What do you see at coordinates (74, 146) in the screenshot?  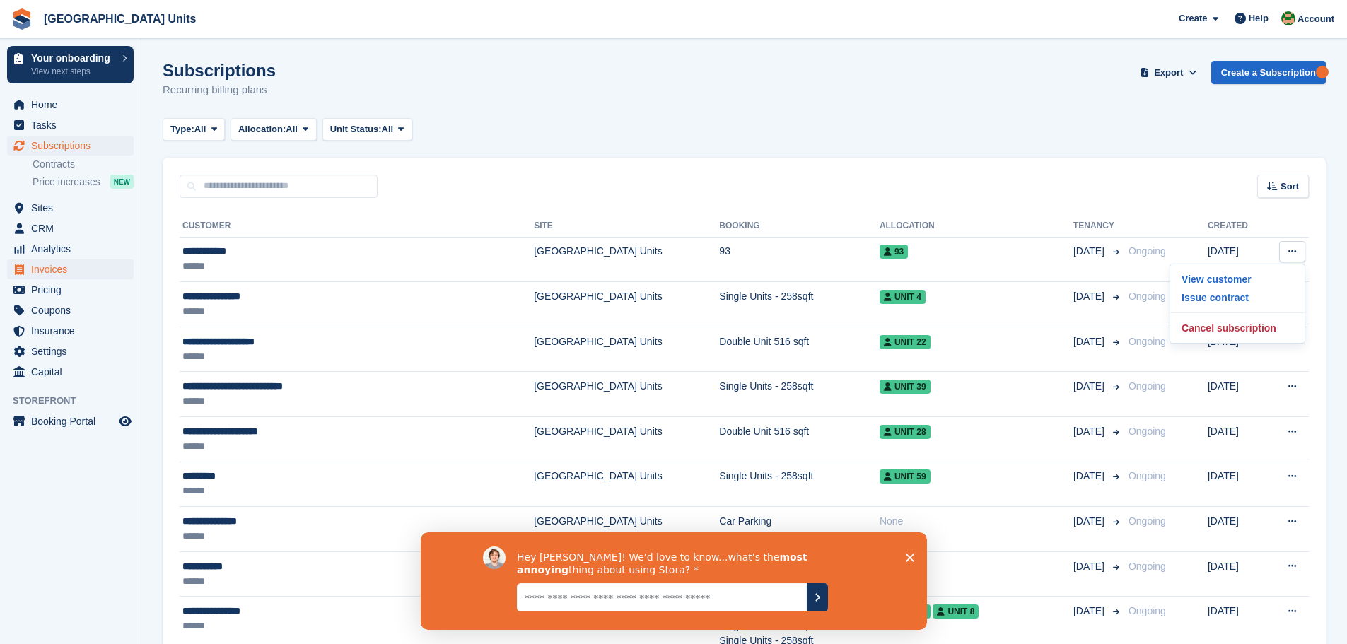 I see `span: Subscriptions` at bounding box center [74, 146].